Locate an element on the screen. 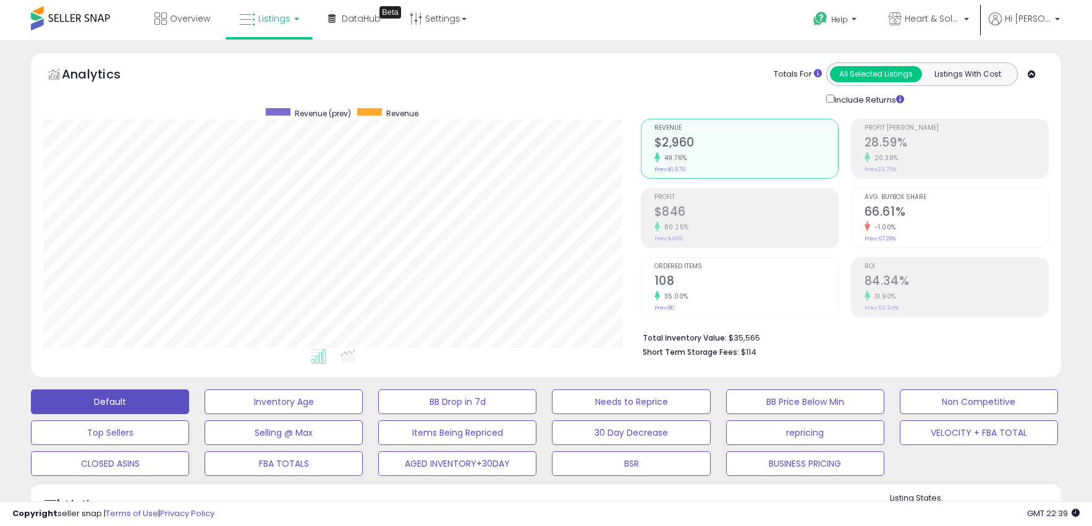 This screenshot has width=1092, height=526. span: Revenue (prev) is located at coordinates (323, 113).